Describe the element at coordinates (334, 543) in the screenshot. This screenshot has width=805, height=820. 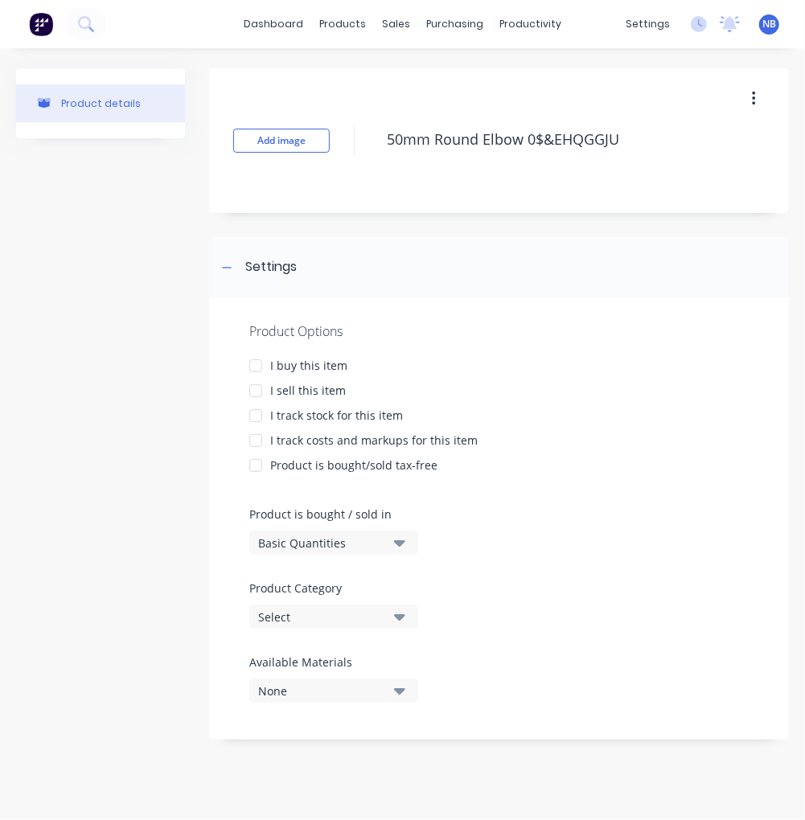
I see `button: Basic Quantities` at that location.